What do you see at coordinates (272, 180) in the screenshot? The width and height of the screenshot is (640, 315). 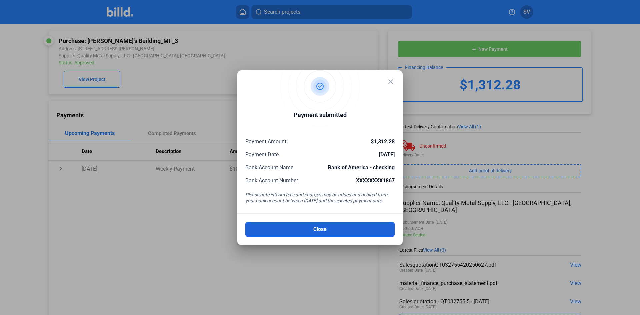 I see `span: Bank Account Number` at bounding box center [272, 180].